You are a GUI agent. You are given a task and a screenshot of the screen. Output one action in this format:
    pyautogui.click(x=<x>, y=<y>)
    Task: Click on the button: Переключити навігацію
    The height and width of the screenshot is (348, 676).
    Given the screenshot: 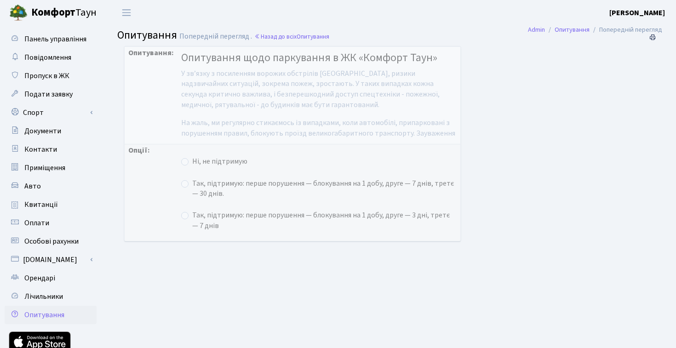 What is the action you would take?
    pyautogui.click(x=126, y=12)
    